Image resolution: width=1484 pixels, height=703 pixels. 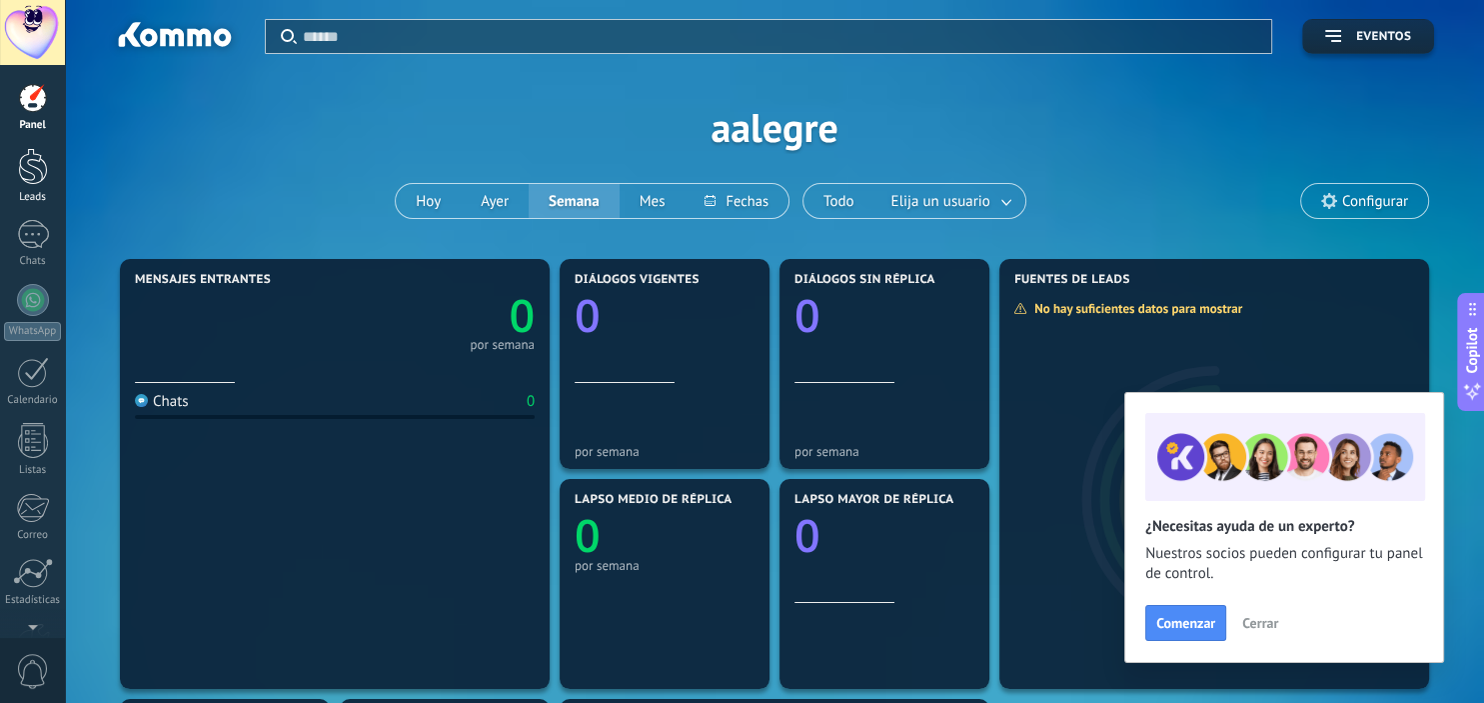 What do you see at coordinates (495, 201) in the screenshot?
I see `button: Ayer` at bounding box center [495, 201].